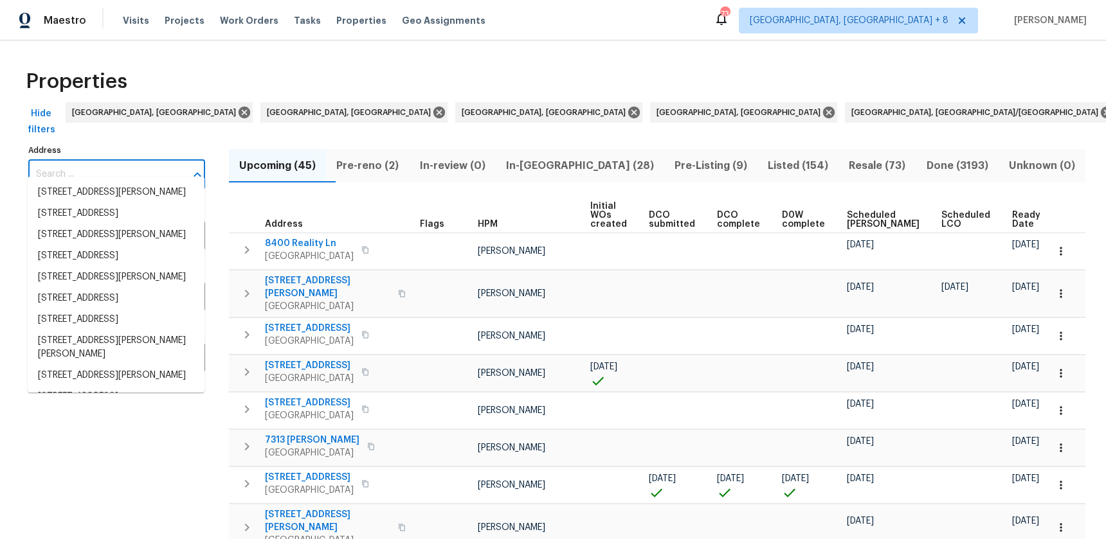  I want to click on button: Close, so click(197, 175).